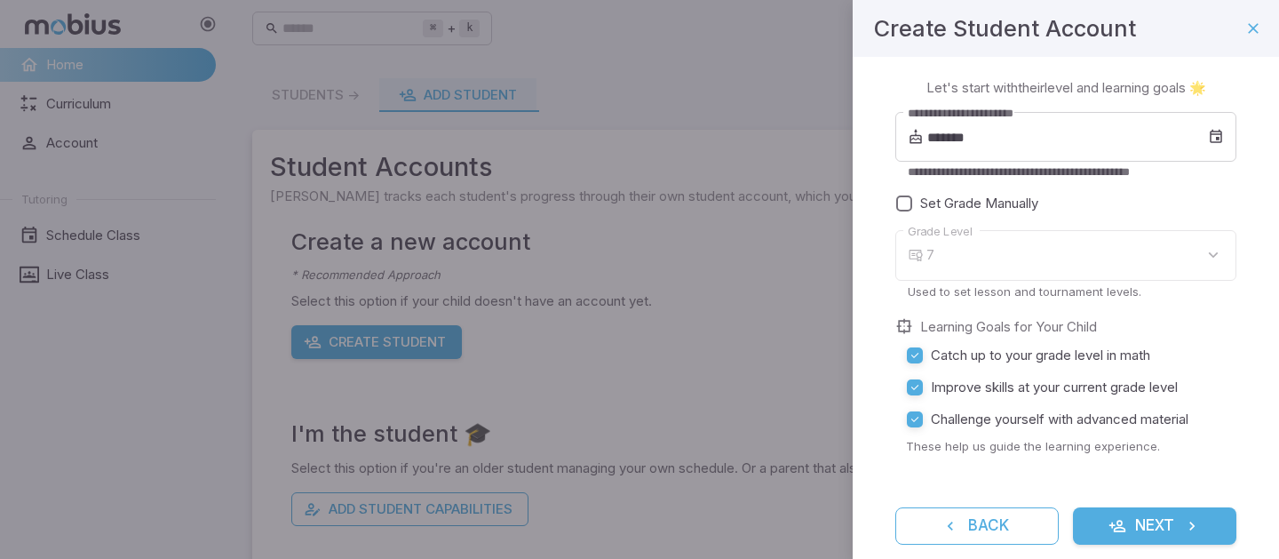 The height and width of the screenshot is (559, 1279). I want to click on span: Catch up to your grade level in math, so click(1040, 355).